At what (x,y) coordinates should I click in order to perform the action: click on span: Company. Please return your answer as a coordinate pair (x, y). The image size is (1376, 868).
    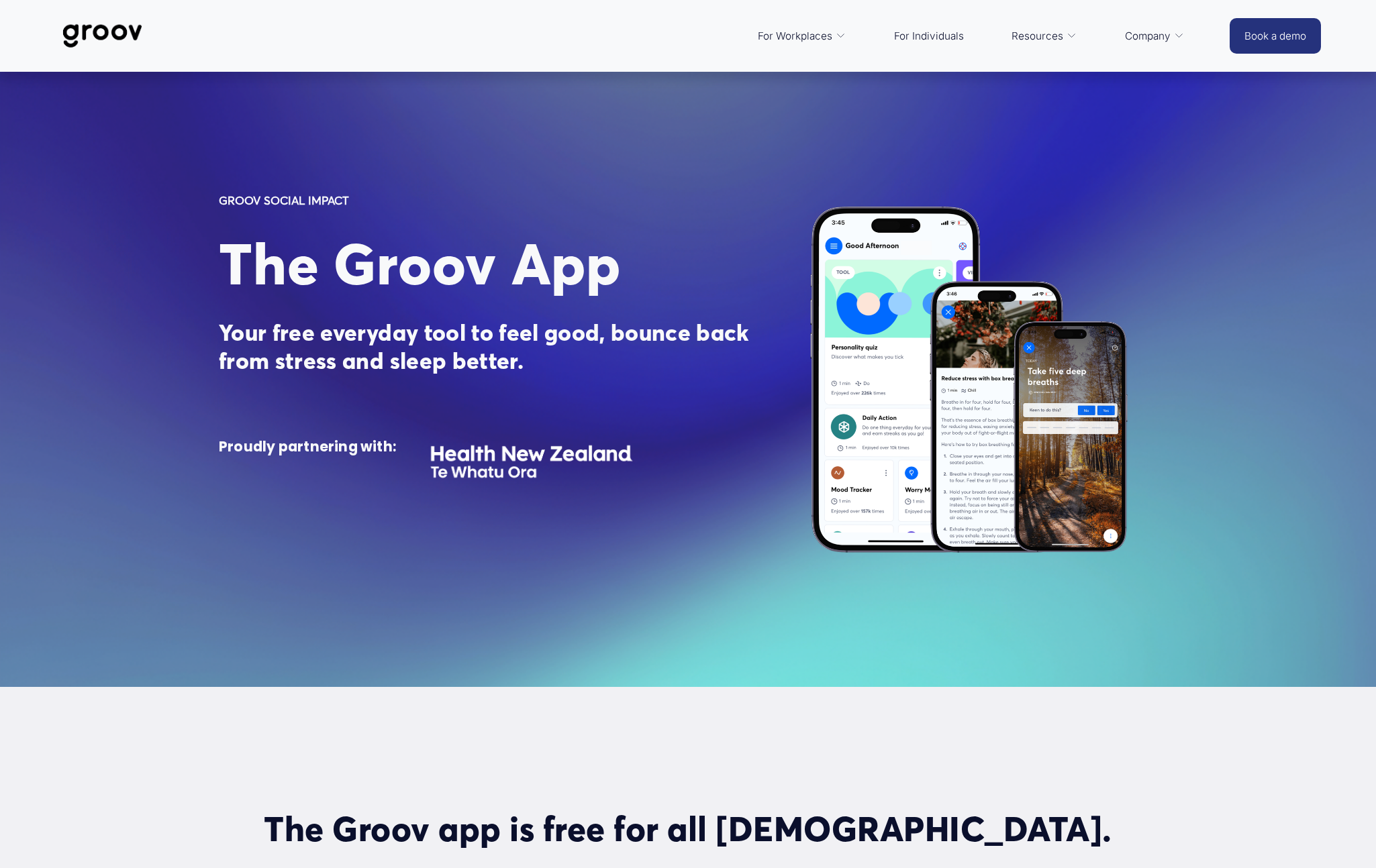
    Looking at the image, I should click on (1148, 36).